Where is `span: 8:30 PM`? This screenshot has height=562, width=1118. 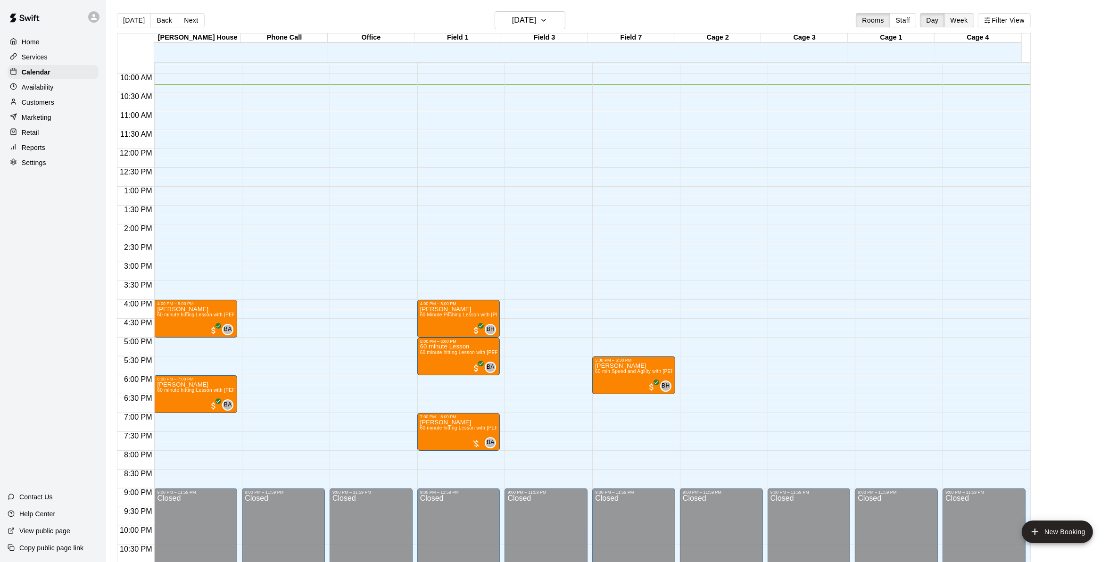 span: 8:30 PM is located at coordinates (138, 473).